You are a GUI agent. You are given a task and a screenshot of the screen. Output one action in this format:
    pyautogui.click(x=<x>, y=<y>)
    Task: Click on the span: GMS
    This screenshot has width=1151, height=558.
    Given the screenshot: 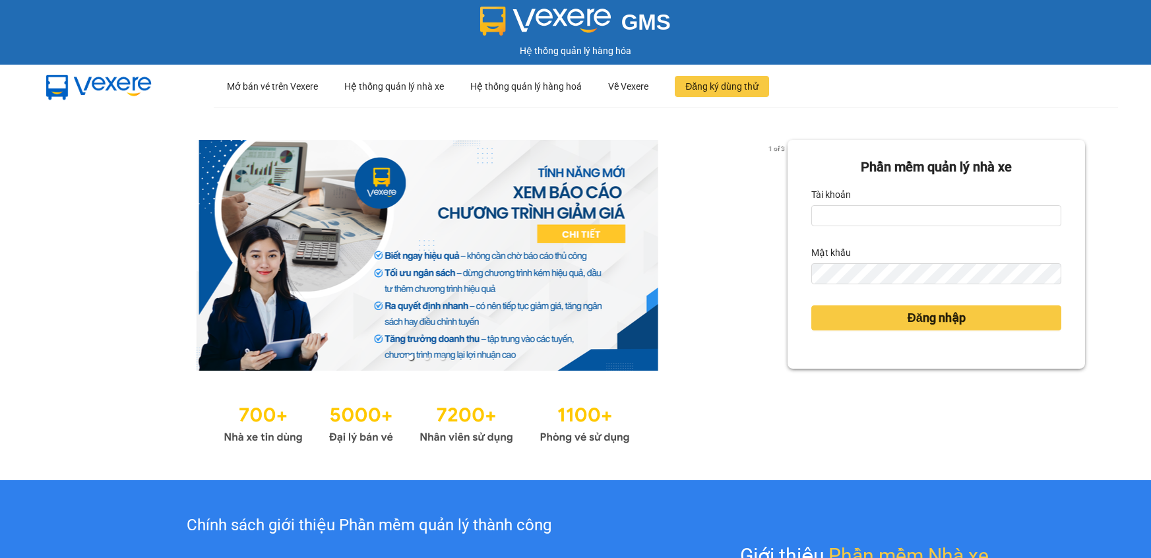 What is the action you would take?
    pyautogui.click(x=646, y=22)
    